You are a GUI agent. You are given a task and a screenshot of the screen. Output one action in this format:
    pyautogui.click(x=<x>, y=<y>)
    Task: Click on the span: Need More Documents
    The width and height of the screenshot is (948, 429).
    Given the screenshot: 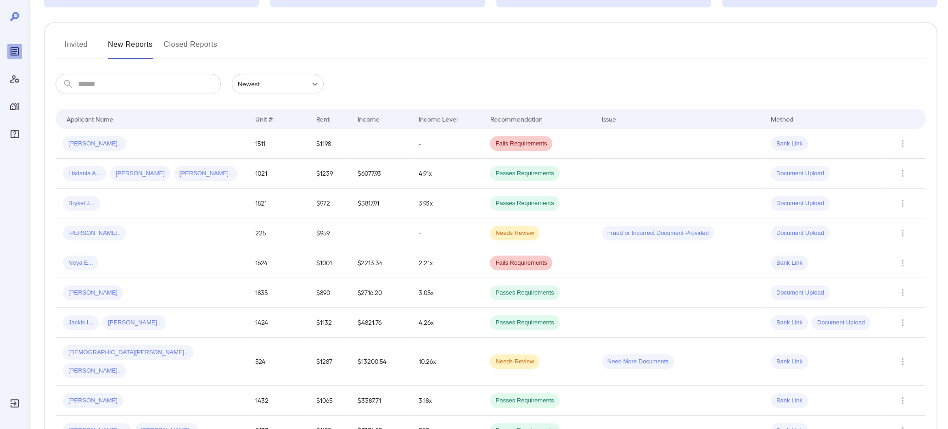 What is the action you would take?
    pyautogui.click(x=638, y=362)
    